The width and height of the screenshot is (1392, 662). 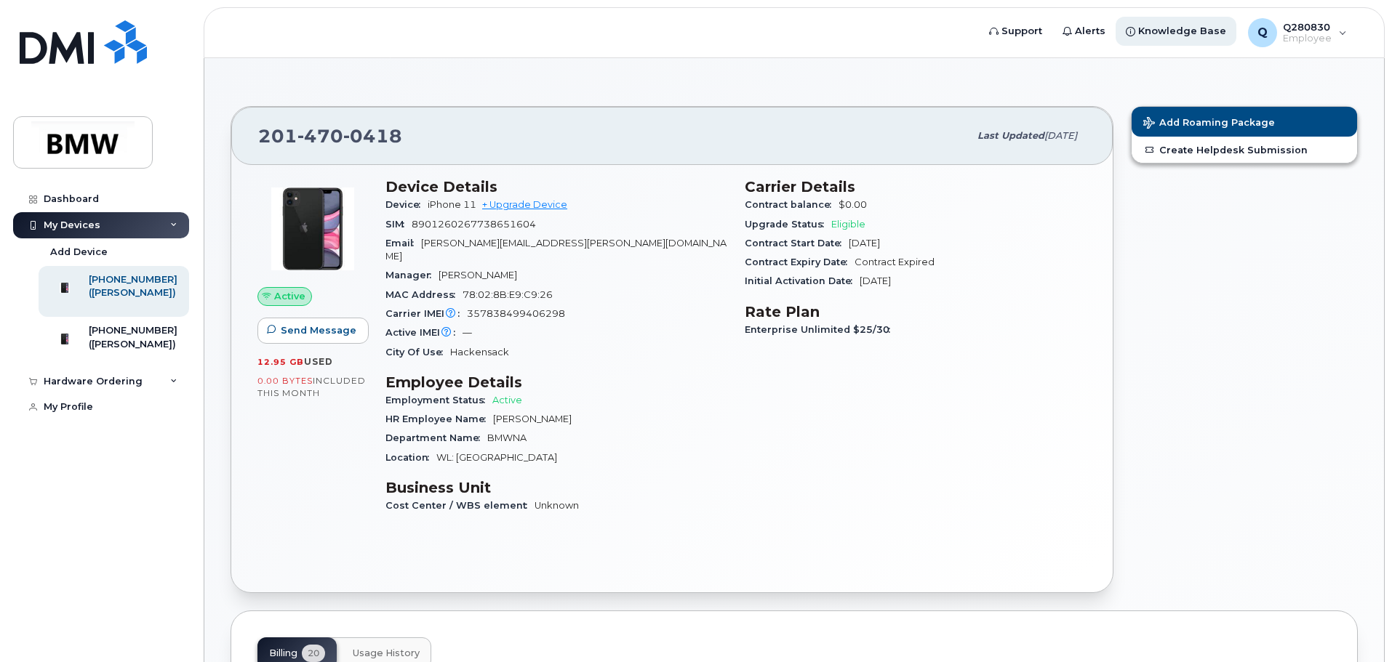 What do you see at coordinates (799, 262) in the screenshot?
I see `span: Contract Expiry Date` at bounding box center [799, 262].